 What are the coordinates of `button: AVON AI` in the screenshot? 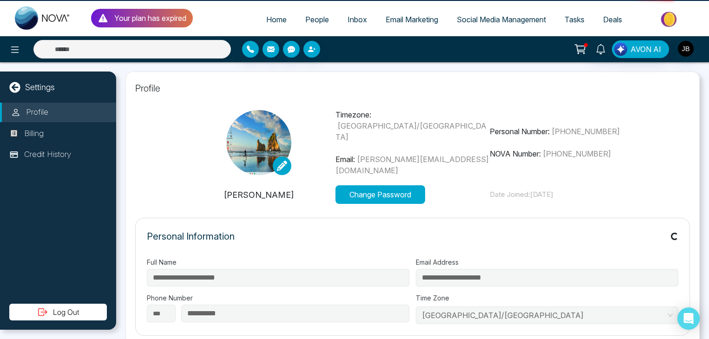 It's located at (641, 49).